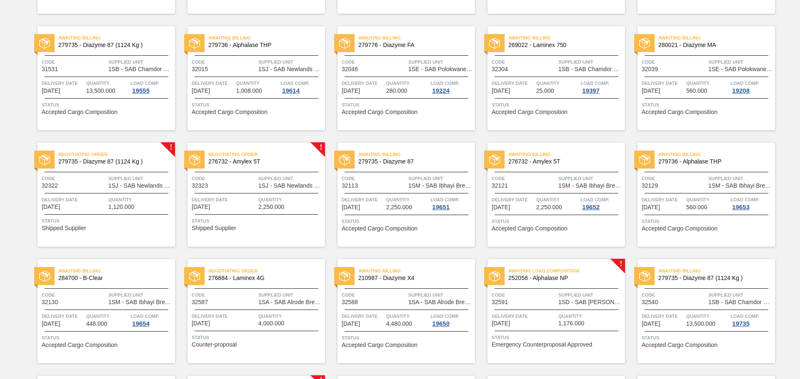  Describe the element at coordinates (152, 320) in the screenshot. I see `a: Load Comp.19654` at that location.